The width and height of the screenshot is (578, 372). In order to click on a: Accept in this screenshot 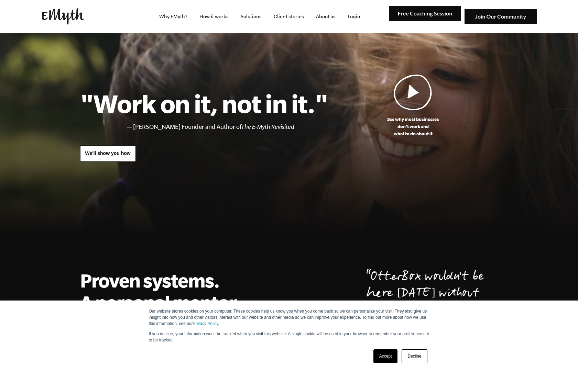, I will do `click(385, 356)`.